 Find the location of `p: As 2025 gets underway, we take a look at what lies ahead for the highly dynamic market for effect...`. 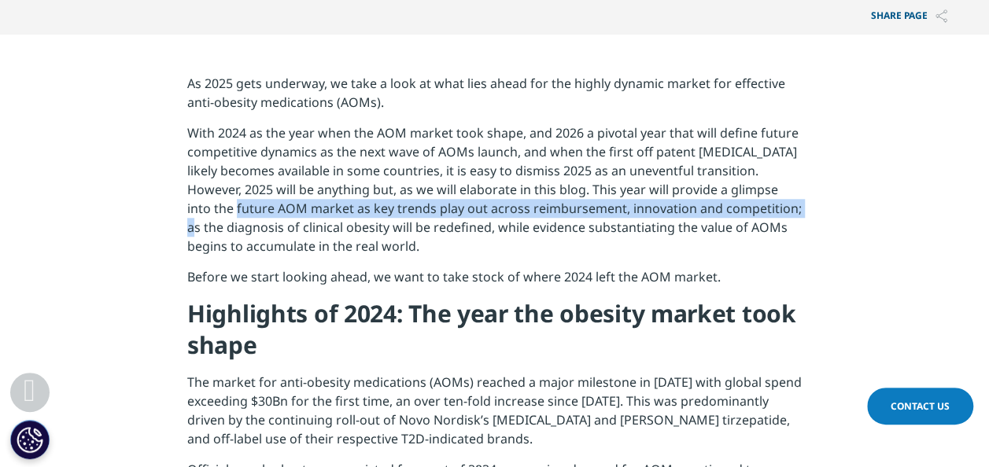

p: As 2025 gets underway, we take a look at what lies ahead for the highly dynamic market for effect... is located at coordinates (494, 98).